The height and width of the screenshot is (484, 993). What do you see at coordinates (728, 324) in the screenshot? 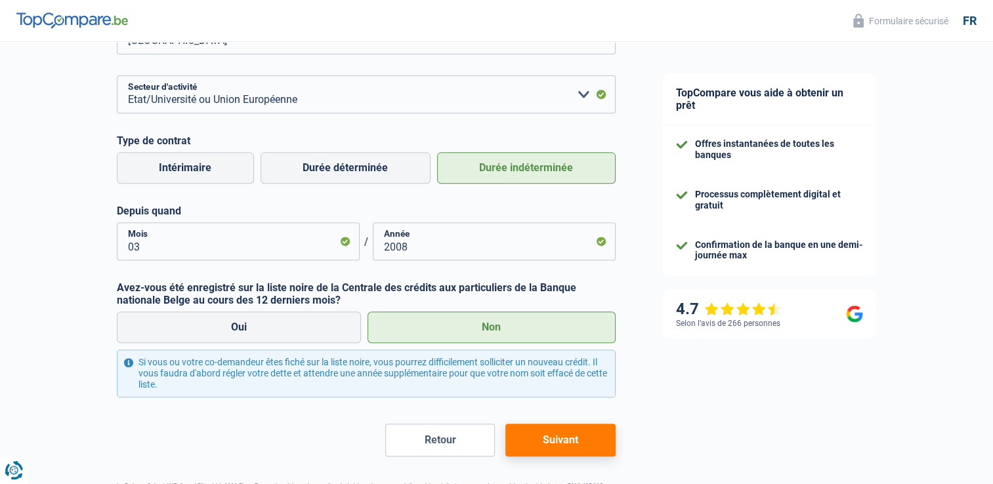
I see `div: Selon l’avis de 266 personnes` at bounding box center [728, 324].